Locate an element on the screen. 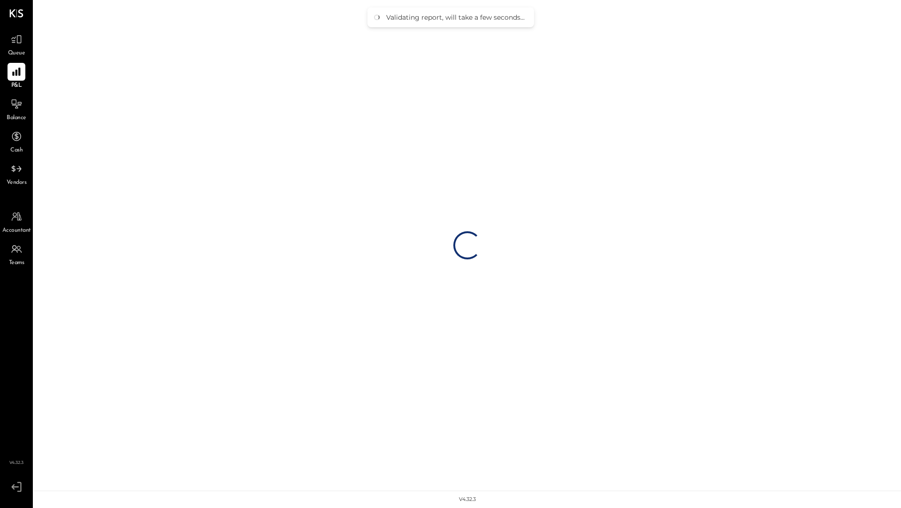 The image size is (901, 508). a: Queue is located at coordinates (16, 44).